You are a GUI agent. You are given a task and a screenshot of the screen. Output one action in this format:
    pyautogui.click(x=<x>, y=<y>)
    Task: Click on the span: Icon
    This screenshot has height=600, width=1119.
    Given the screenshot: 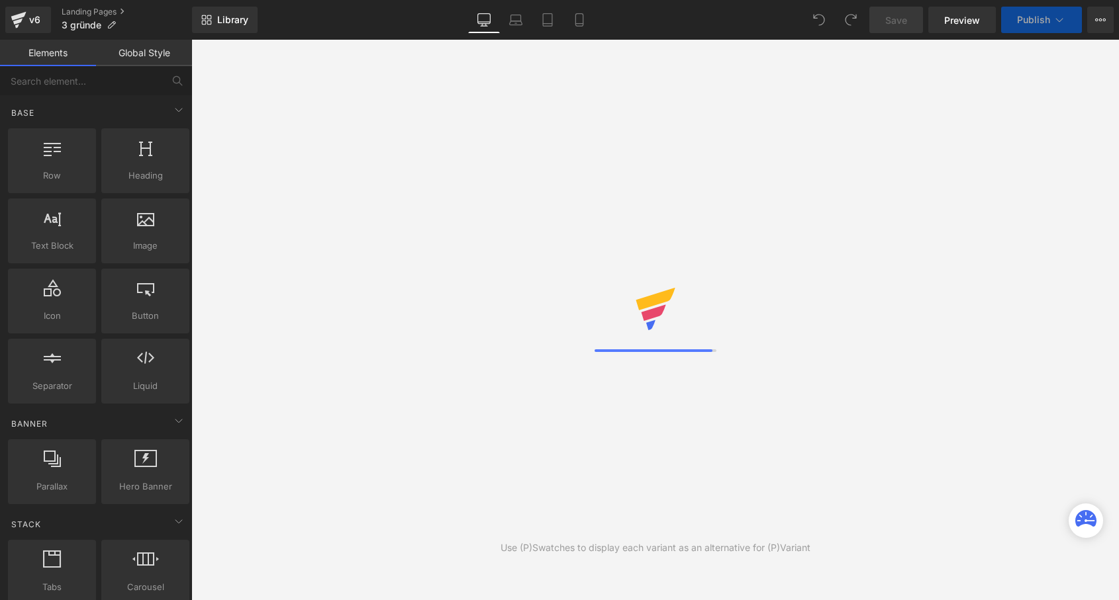 What is the action you would take?
    pyautogui.click(x=52, y=316)
    